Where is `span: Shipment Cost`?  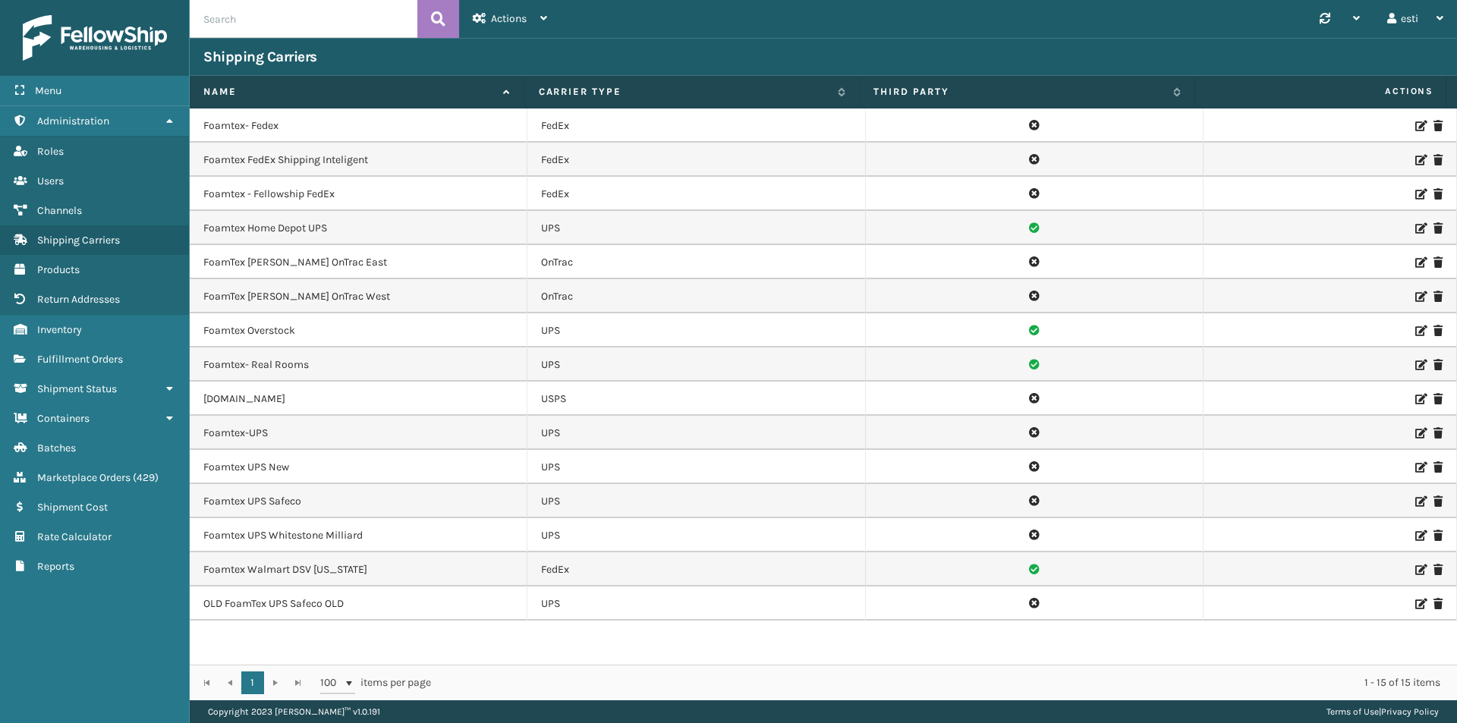 span: Shipment Cost is located at coordinates (72, 507).